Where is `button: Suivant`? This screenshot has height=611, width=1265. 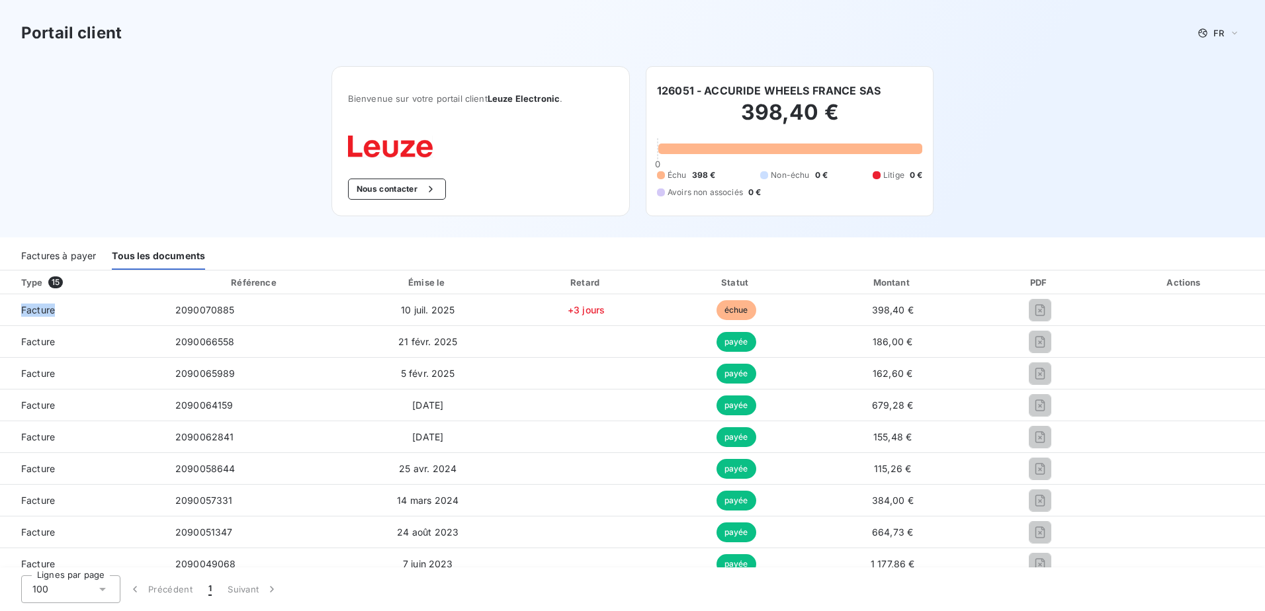
button: Suivant is located at coordinates (253, 589).